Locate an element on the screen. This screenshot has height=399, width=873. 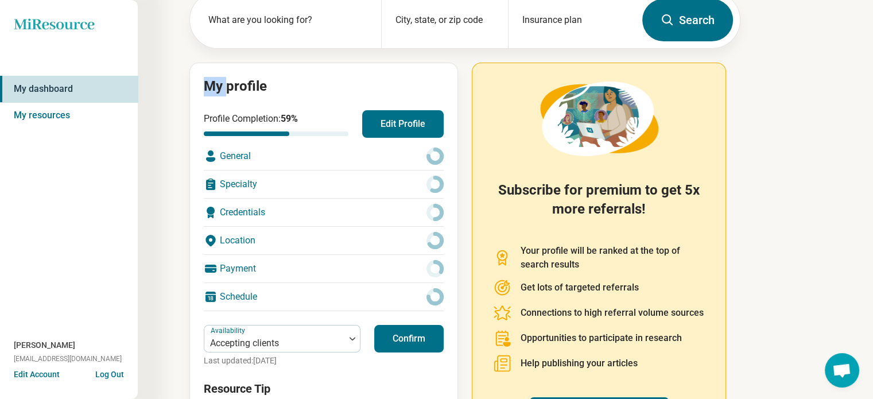
label: Availability is located at coordinates (229, 330).